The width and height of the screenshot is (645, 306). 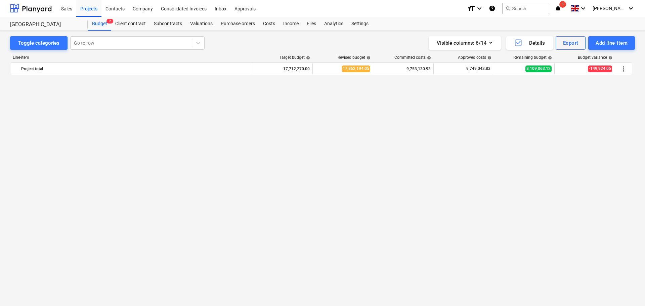 What do you see at coordinates (465, 43) in the screenshot?
I see `button: Visible columns:6/14` at bounding box center [465, 43].